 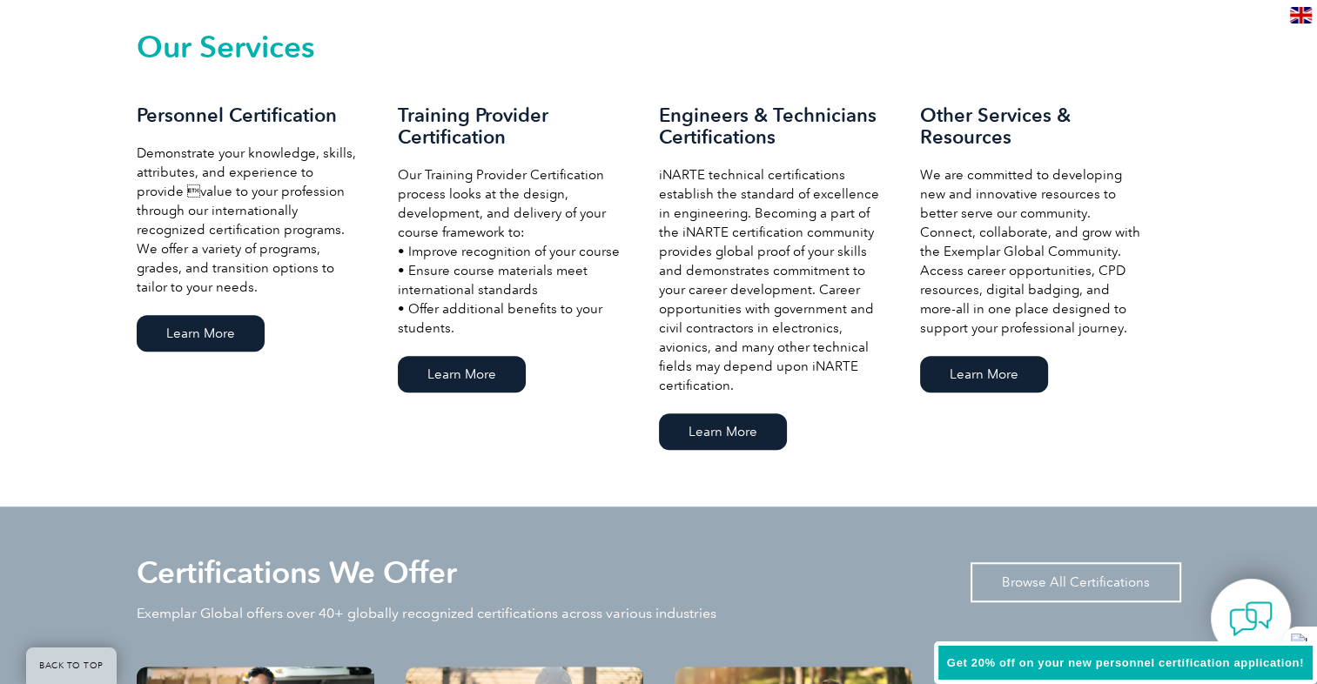 I want to click on img: en, so click(x=1301, y=15).